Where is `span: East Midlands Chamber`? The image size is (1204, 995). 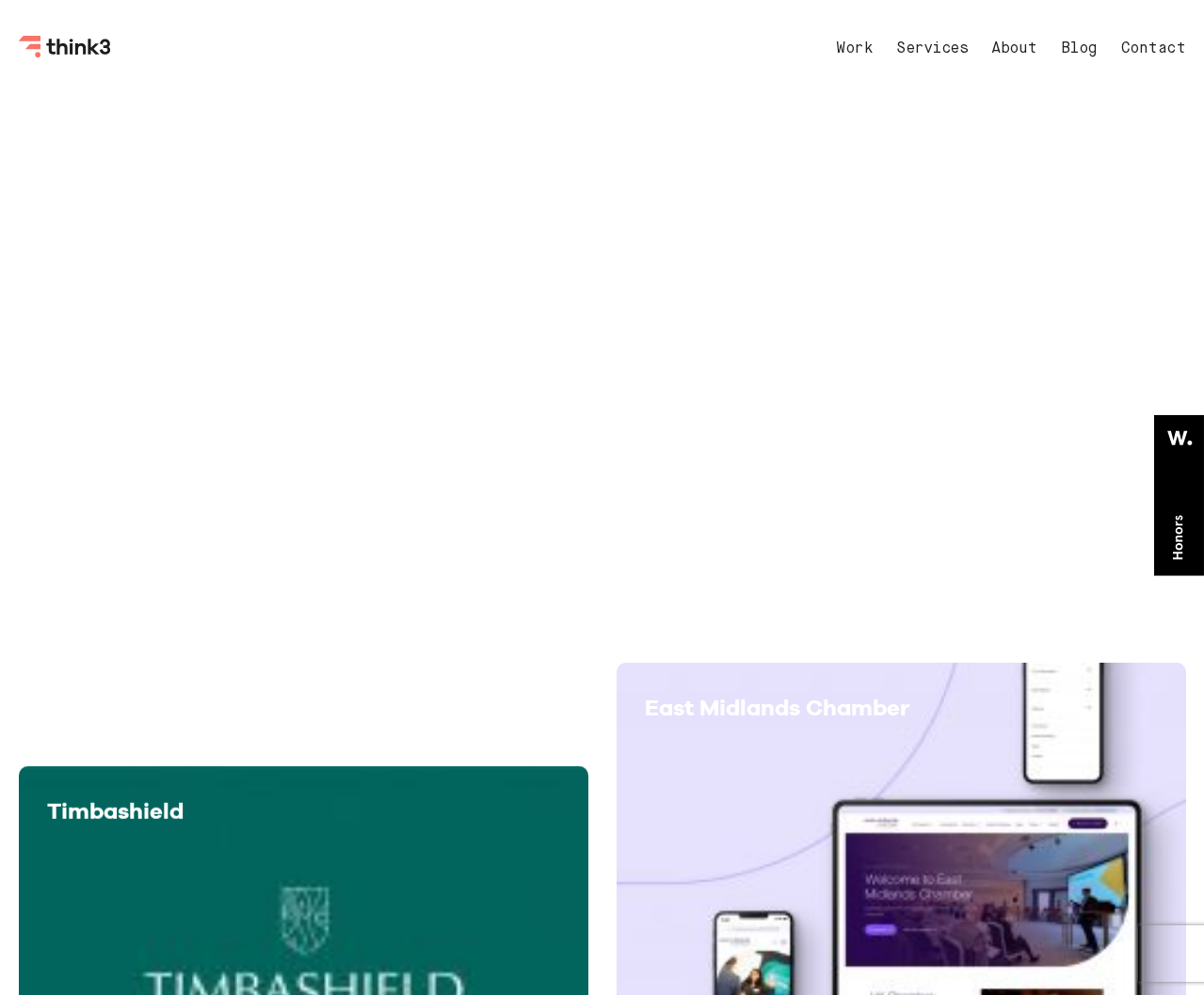
span: East Midlands Chamber is located at coordinates (777, 707).